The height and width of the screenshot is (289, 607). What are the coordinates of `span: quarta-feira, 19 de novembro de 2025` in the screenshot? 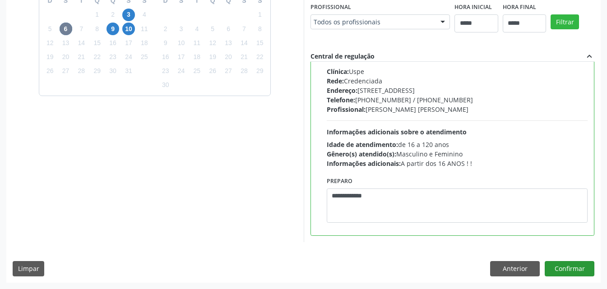 It's located at (212, 57).